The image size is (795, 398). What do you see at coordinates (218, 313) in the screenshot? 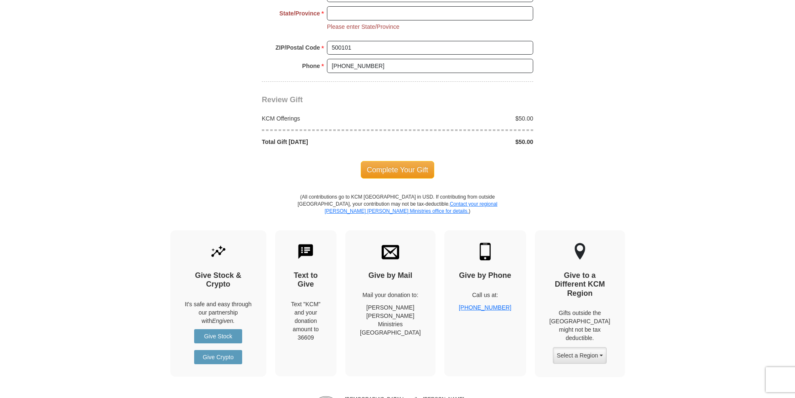
I see `p: It's safe and easy through our partnership with` at bounding box center [218, 313].